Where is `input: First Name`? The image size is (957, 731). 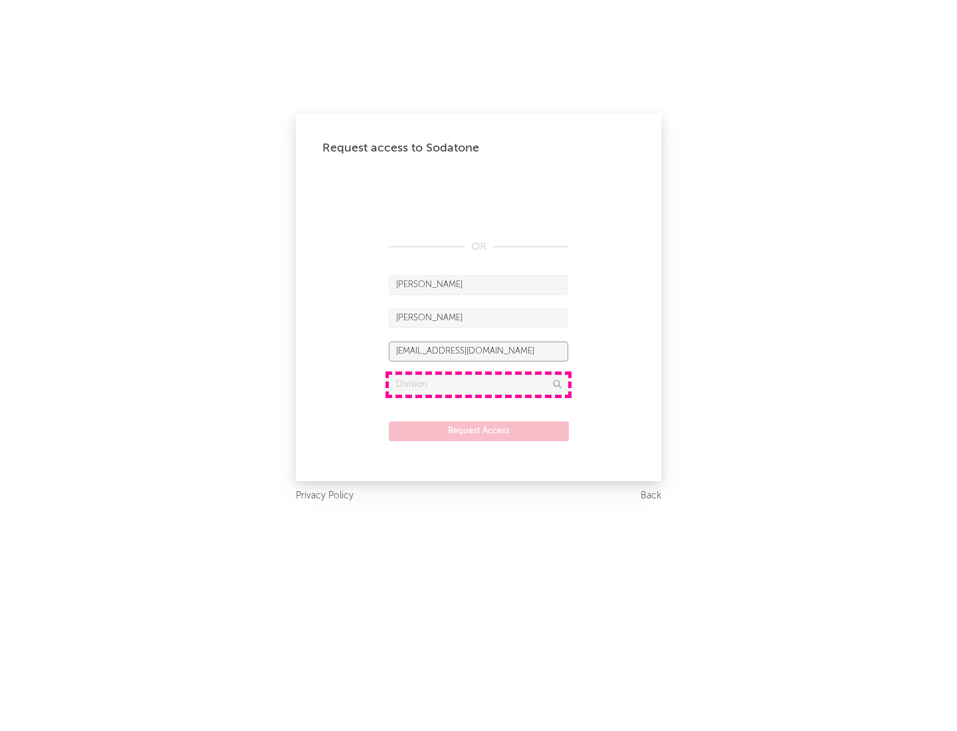
input: First Name is located at coordinates (479, 285).